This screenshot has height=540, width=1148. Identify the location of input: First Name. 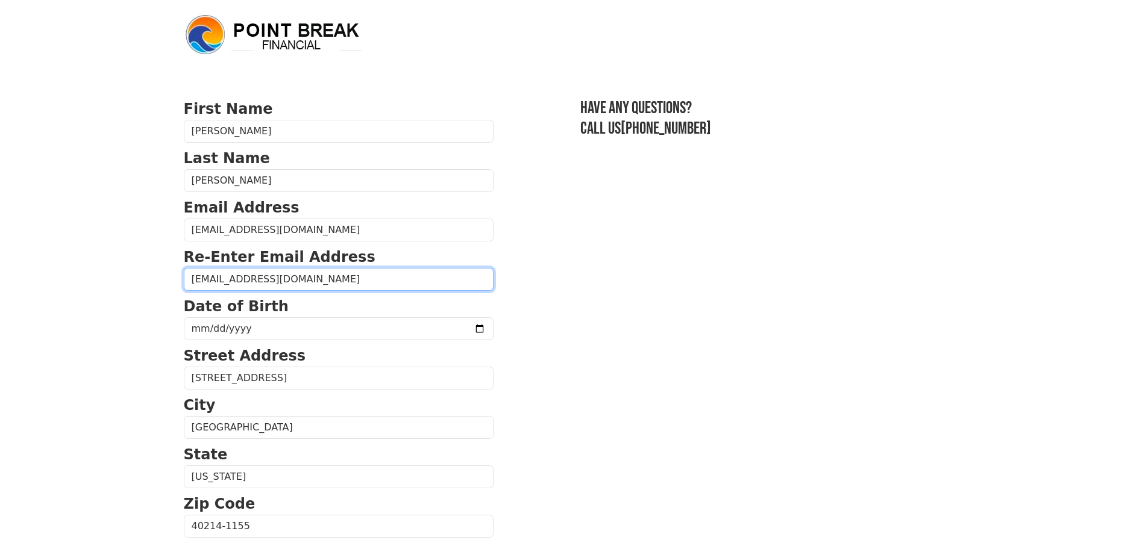
(339, 131).